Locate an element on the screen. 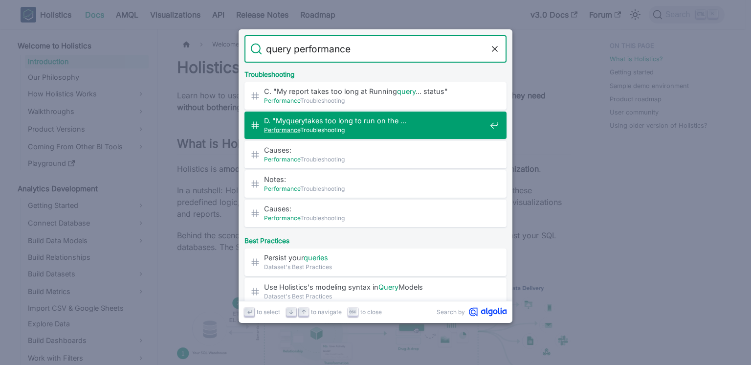  span: D. "My takes too long to run on the … is located at coordinates (375, 120).